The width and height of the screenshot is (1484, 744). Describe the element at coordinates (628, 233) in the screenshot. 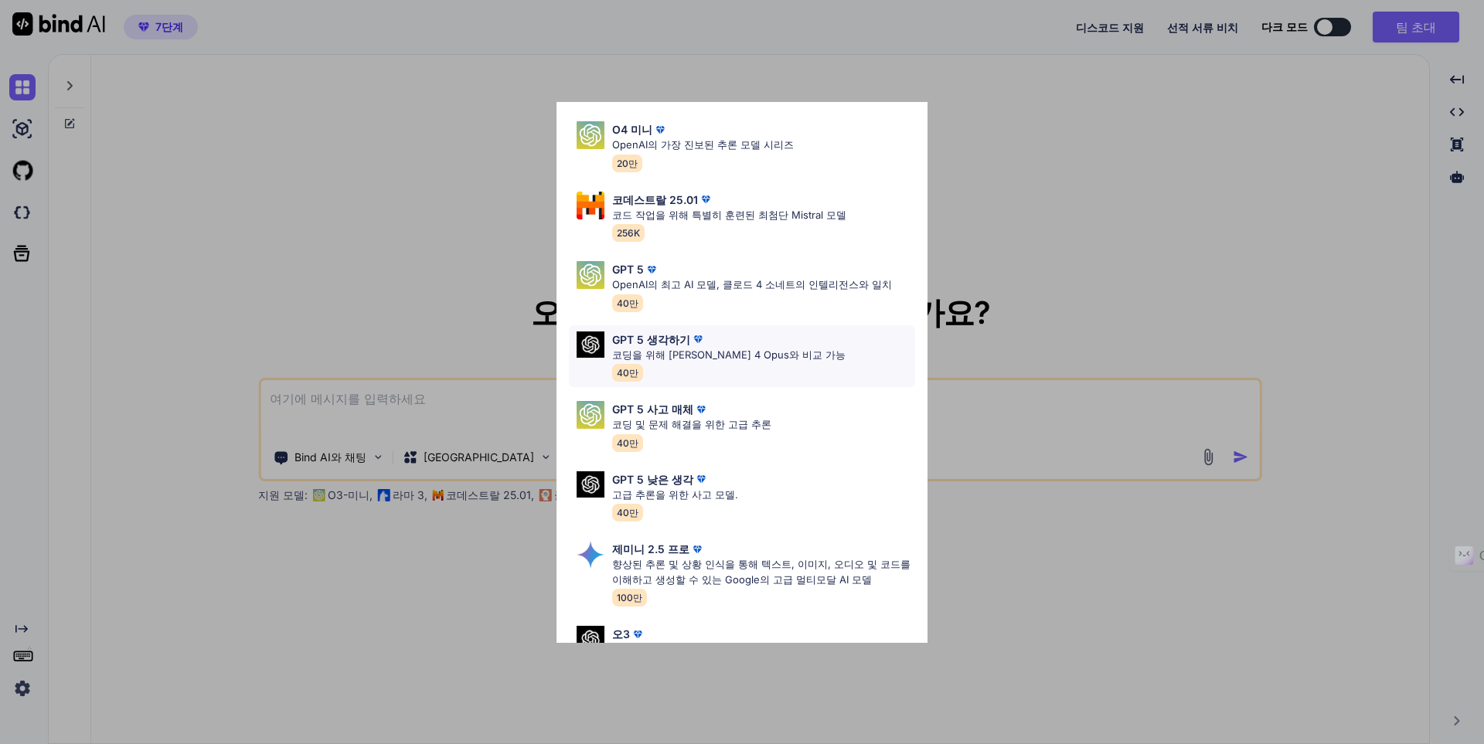

I see `font: 256K` at that location.